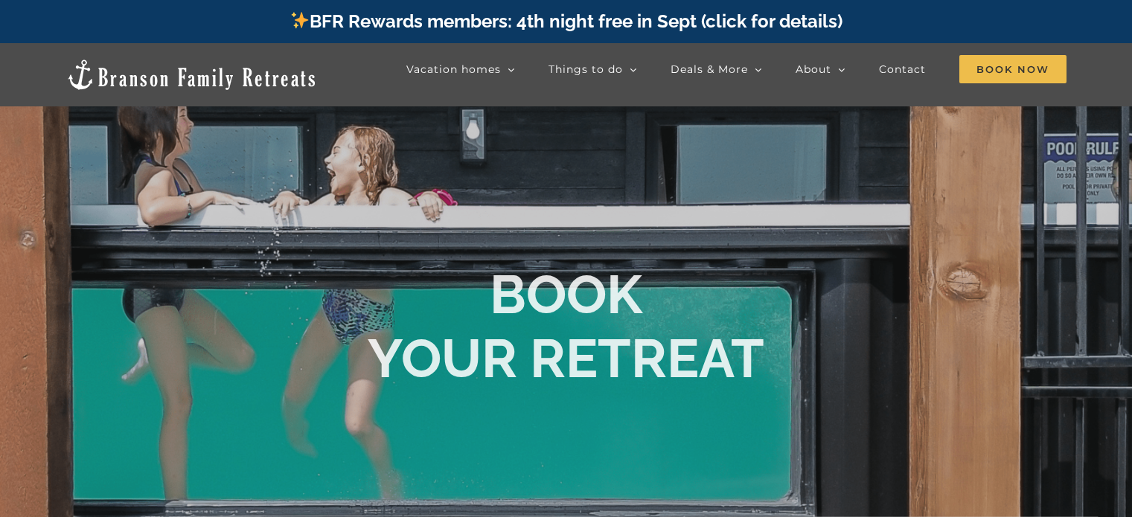  I want to click on span: Deals & More, so click(709, 69).